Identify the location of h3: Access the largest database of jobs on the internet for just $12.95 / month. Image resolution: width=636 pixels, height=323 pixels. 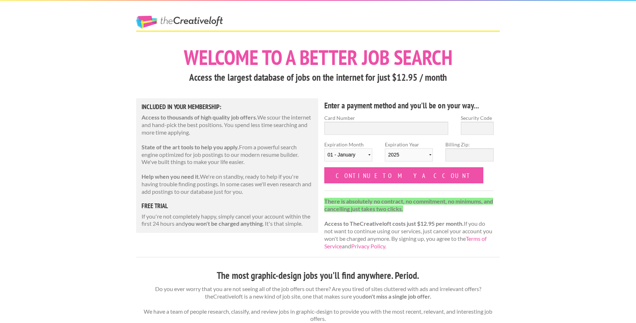
(318, 77).